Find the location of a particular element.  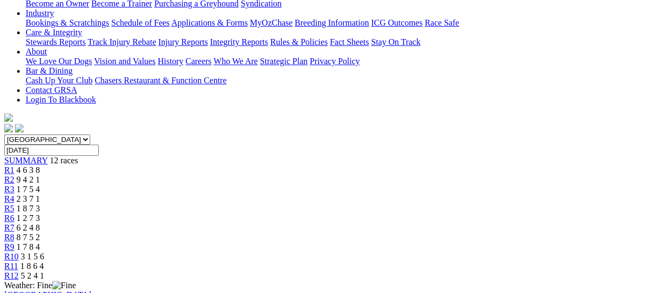

span: 8 7 5 2 is located at coordinates (28, 237).